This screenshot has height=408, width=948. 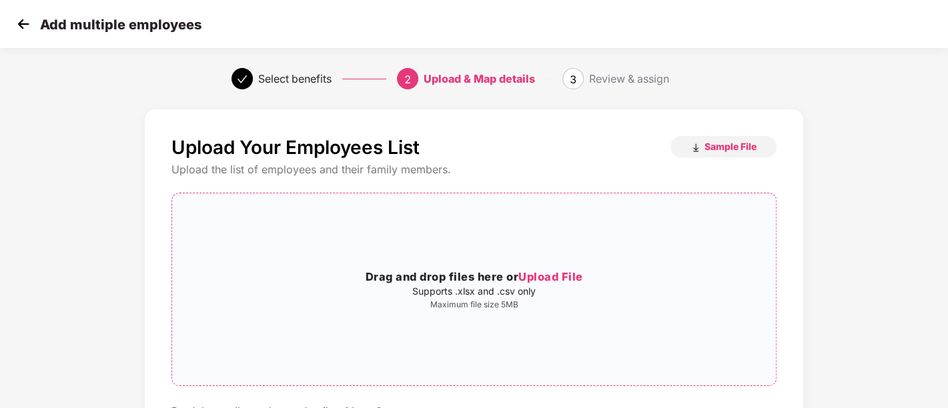 I want to click on h3: Drag and drop files here or, so click(x=474, y=277).